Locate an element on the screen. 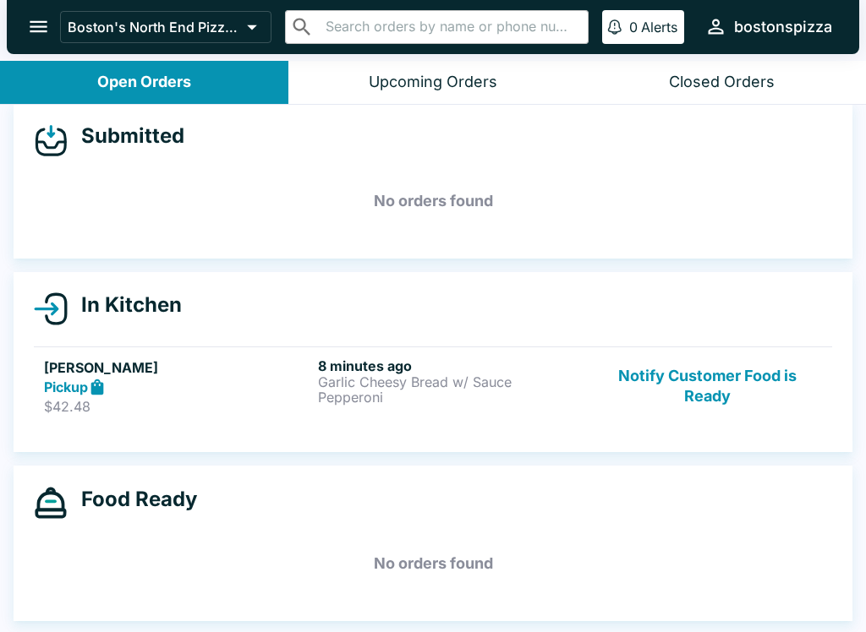  div: Upcoming Orders is located at coordinates (433, 82).